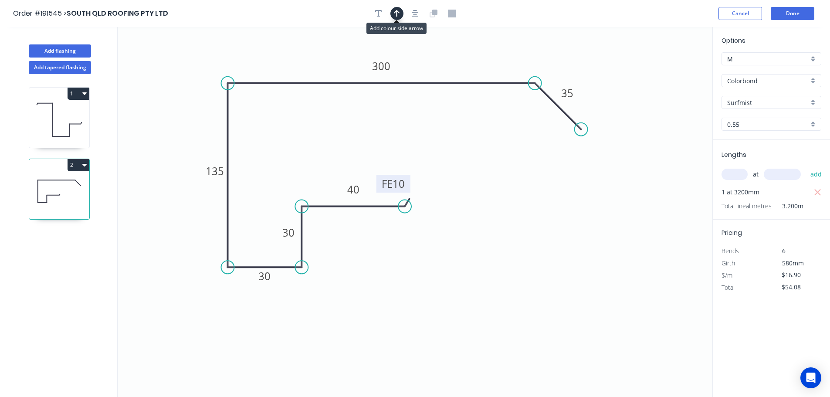 The image size is (830, 397). Describe the element at coordinates (756, 174) in the screenshot. I see `span: at` at that location.